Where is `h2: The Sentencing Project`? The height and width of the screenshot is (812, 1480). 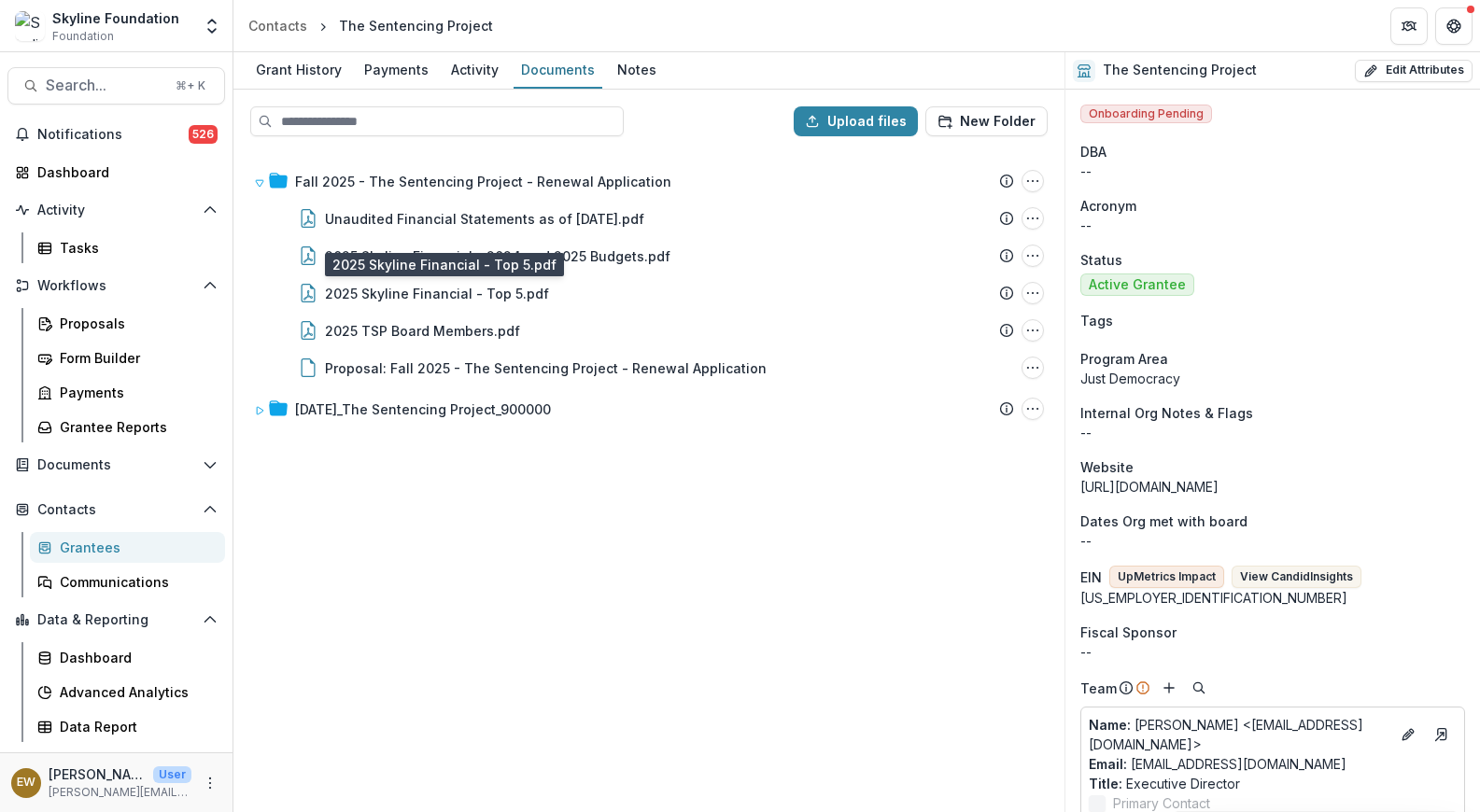 h2: The Sentencing Project is located at coordinates (1180, 70).